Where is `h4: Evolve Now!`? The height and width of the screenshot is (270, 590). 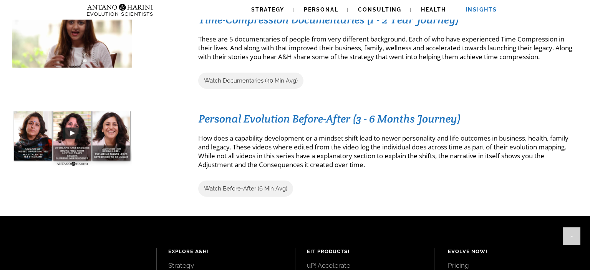
h4: Evolve Now! is located at coordinates (510, 251).